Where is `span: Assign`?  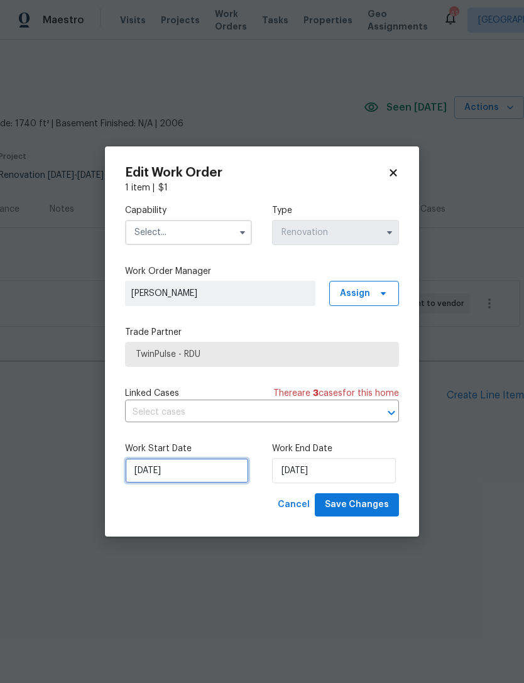
span: Assign is located at coordinates (355, 293).